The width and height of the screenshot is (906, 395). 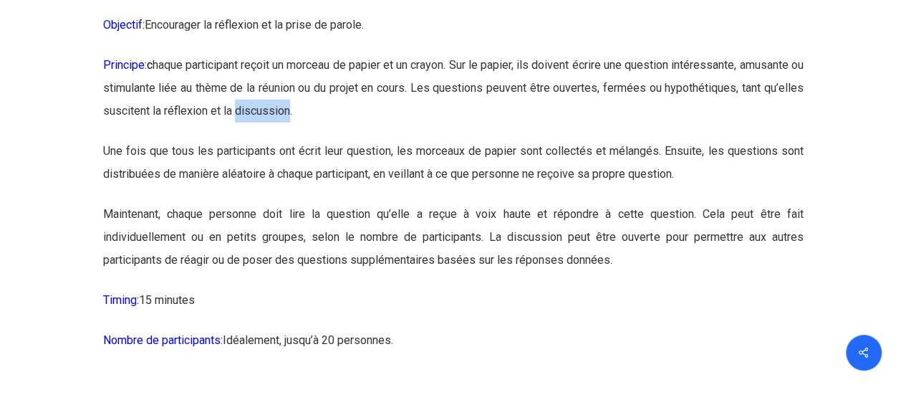 I want to click on span: Principe:, so click(x=128, y=64).